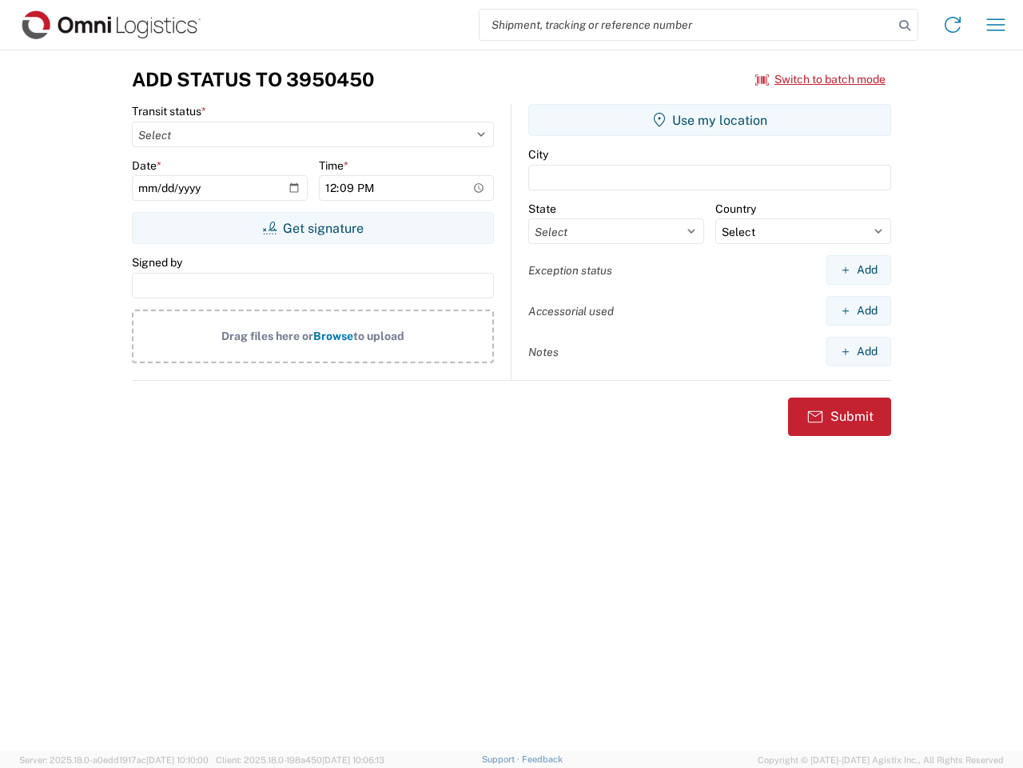 This screenshot has height=768, width=1023. I want to click on label: Accessorial used, so click(571, 311).